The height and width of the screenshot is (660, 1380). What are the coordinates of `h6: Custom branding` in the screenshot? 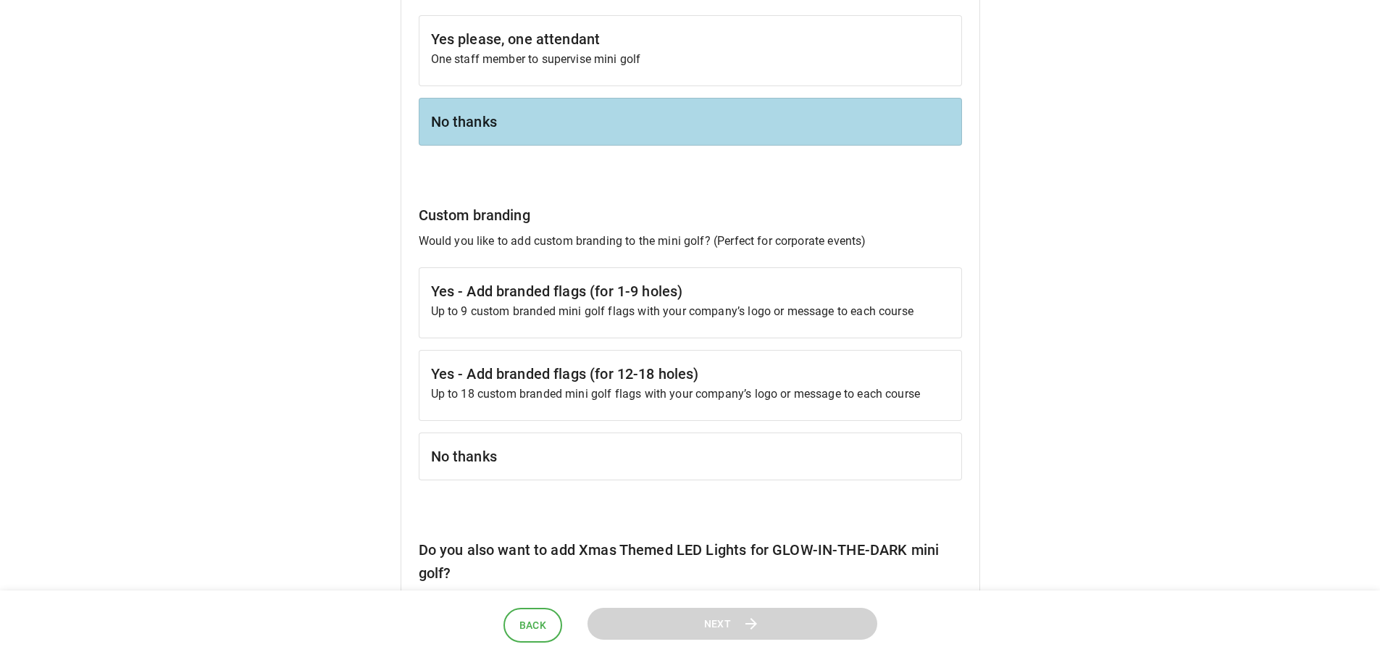 It's located at (690, 215).